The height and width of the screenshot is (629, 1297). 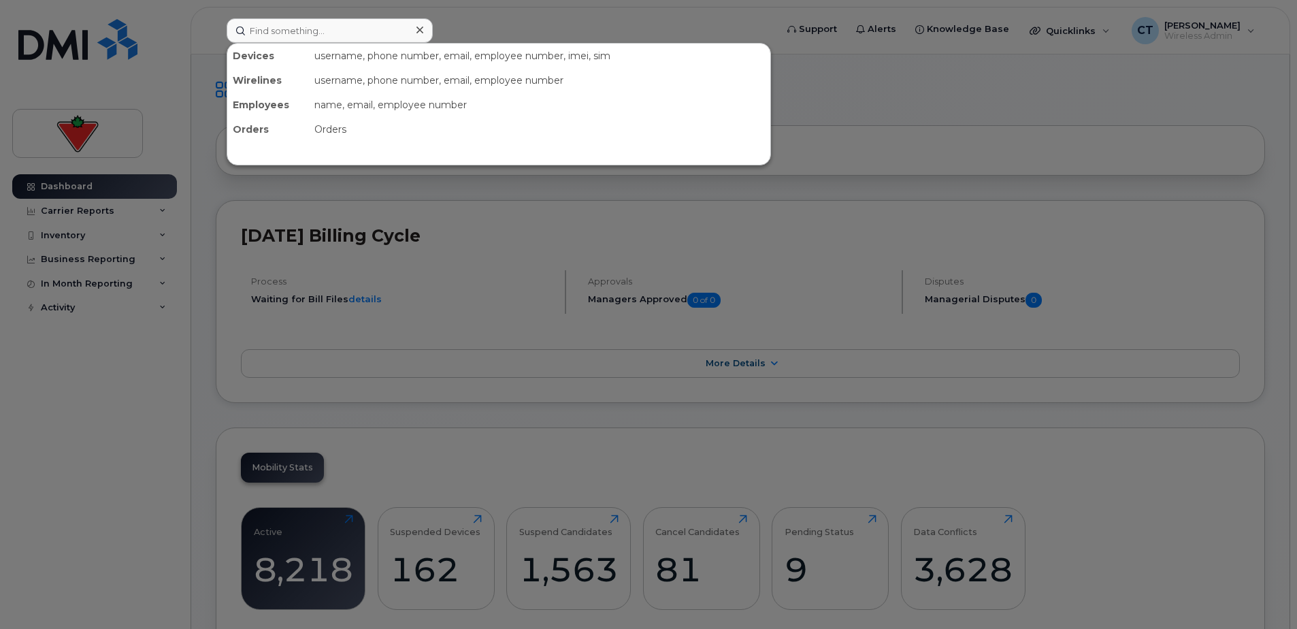 What do you see at coordinates (540, 56) in the screenshot?
I see `div: username, phone number, email, employee number, imei, sim` at bounding box center [540, 56].